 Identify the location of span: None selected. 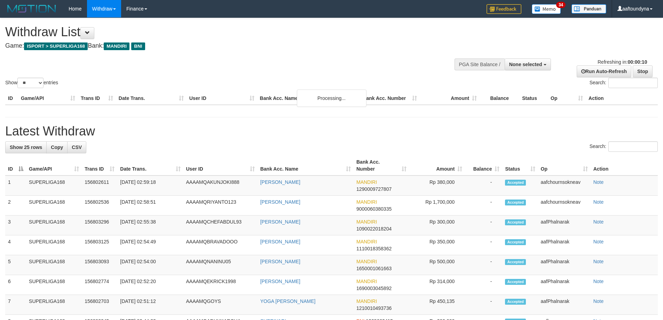
(526, 64).